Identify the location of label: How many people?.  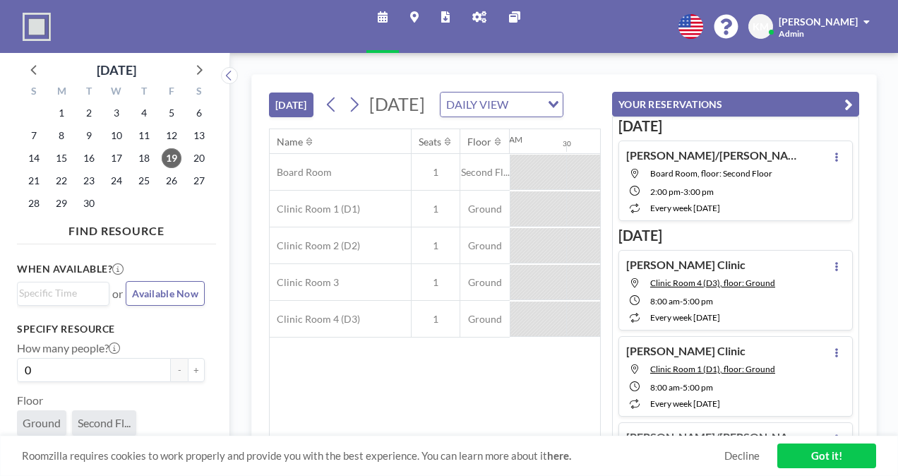
(68, 348).